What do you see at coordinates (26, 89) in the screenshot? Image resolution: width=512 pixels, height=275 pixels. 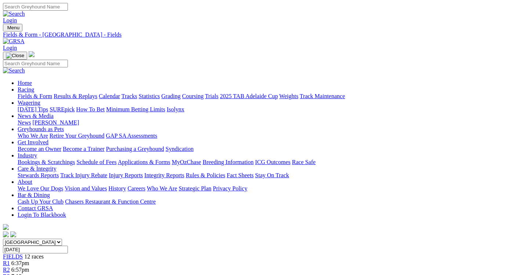 I see `a: Racing` at bounding box center [26, 89].